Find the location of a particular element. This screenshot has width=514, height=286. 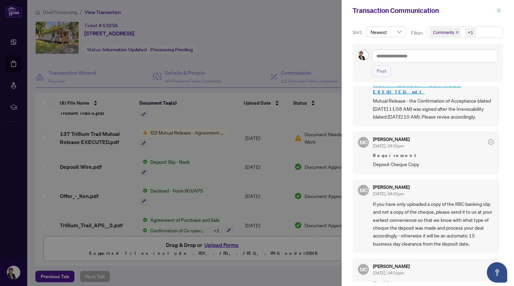

button: Open asap is located at coordinates (497, 273).